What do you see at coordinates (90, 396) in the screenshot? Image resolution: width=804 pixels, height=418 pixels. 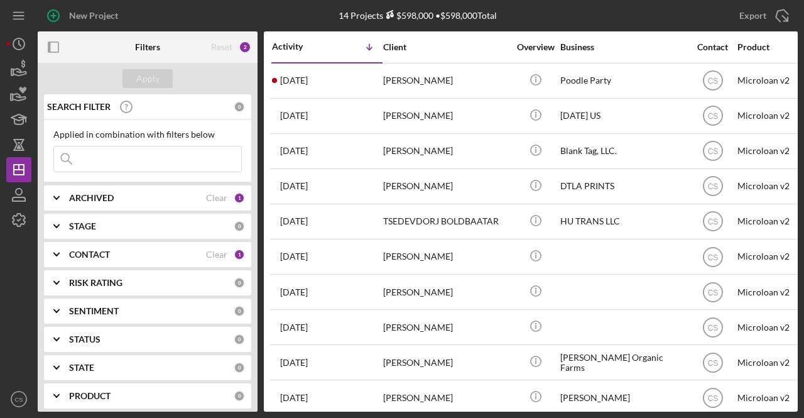 I see `b: PRODUCT` at bounding box center [90, 396].